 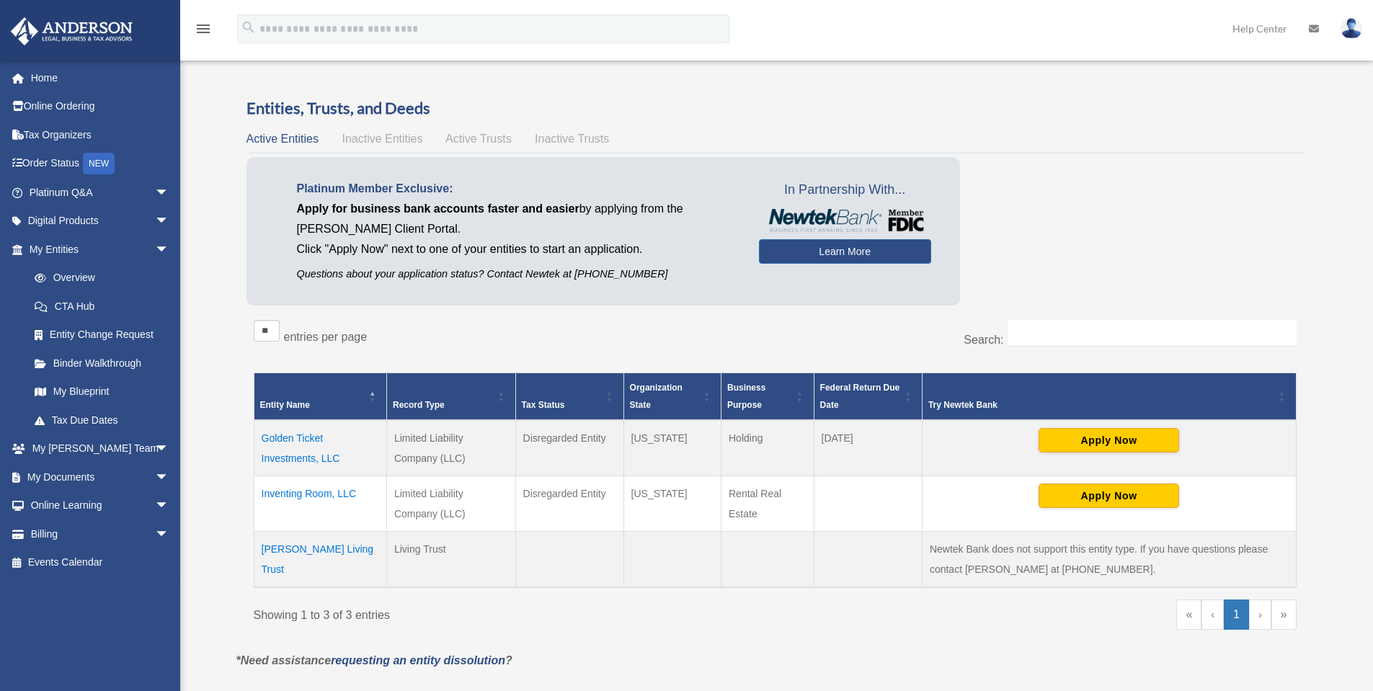 I want to click on a: 1, so click(x=1236, y=615).